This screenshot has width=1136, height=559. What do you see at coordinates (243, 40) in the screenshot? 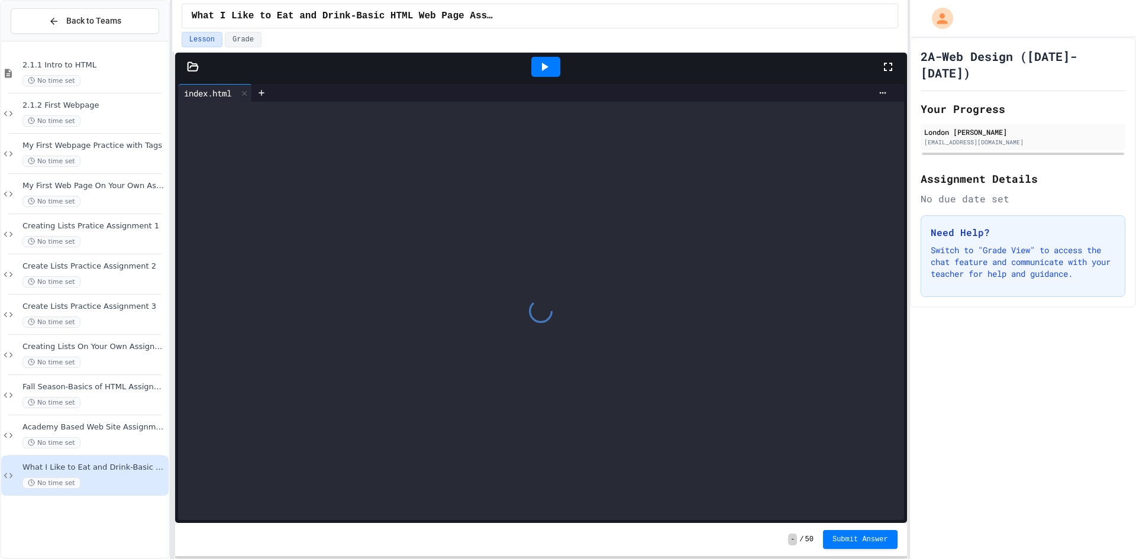
I see `button: Grade` at bounding box center [243, 40].